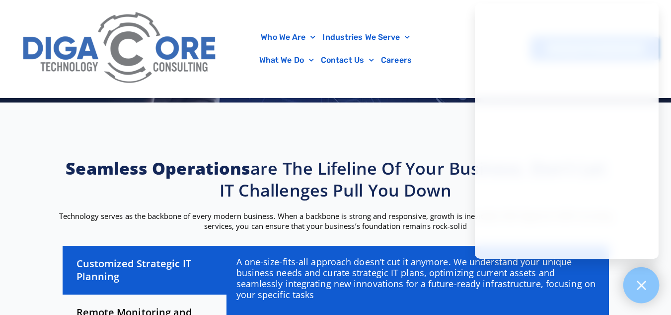  What do you see at coordinates (366, 37) in the screenshot?
I see `a: Industries We Serve` at bounding box center [366, 37].